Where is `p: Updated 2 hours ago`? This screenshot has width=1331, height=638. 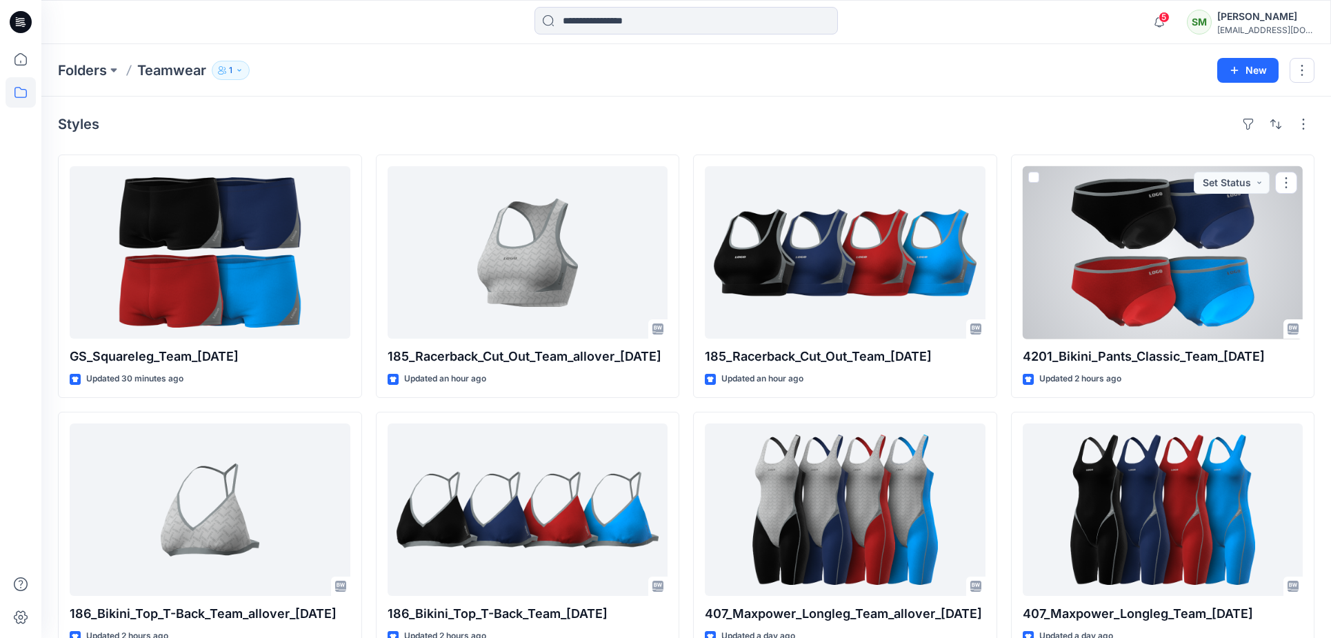
p: Updated 2 hours ago is located at coordinates (1080, 378).